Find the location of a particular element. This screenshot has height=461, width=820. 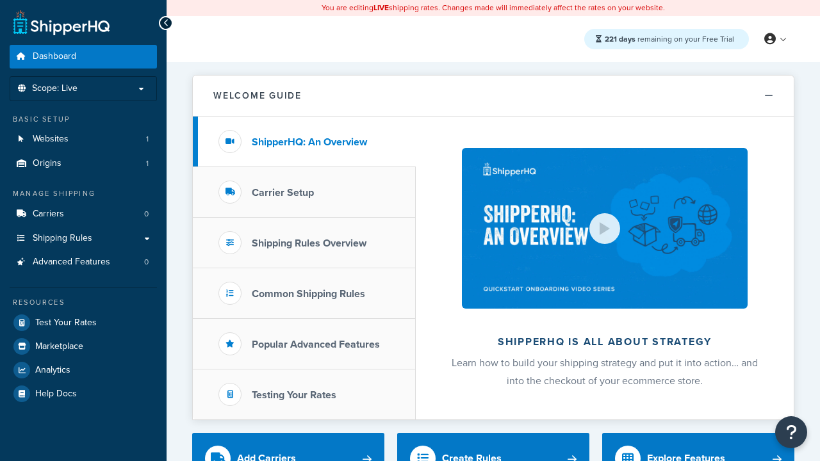

span: Learn how to build your shipping strategy and put it into action… and into the checkout of your e... is located at coordinates (605, 371).